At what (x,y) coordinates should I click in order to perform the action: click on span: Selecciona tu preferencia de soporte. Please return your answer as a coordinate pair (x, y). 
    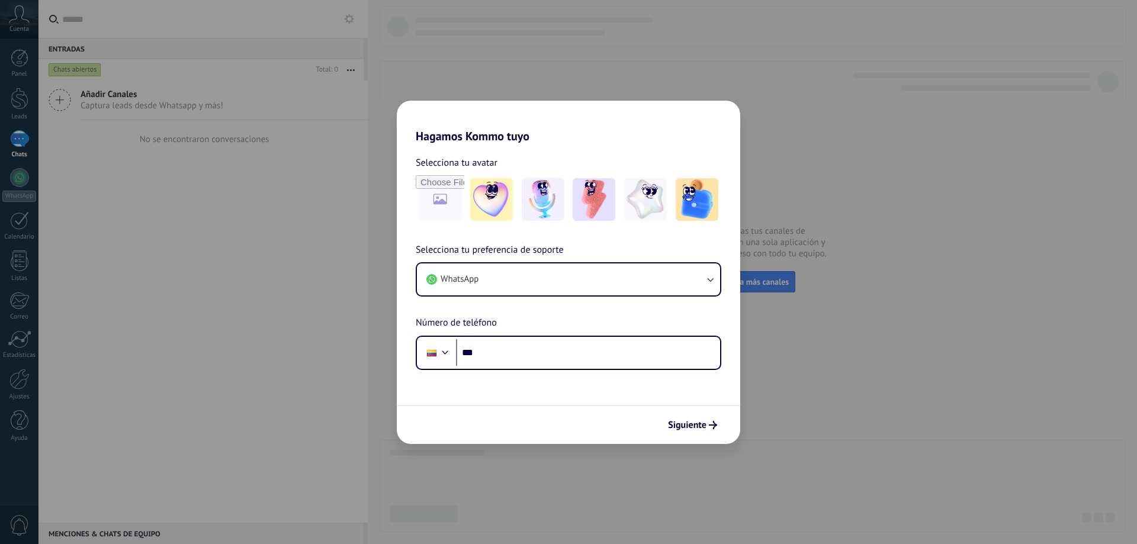
    Looking at the image, I should click on (490, 251).